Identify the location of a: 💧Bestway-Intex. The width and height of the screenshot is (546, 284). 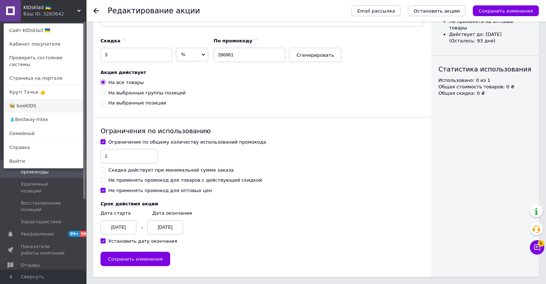
(43, 120).